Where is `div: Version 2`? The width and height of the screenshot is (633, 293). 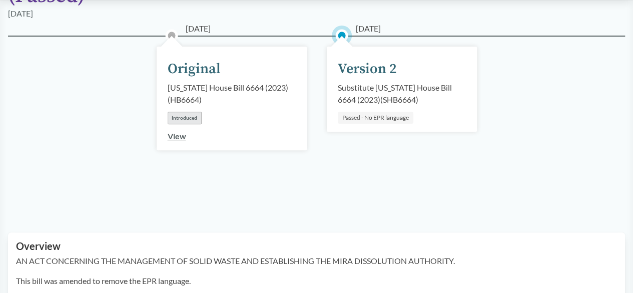
div: Version 2 is located at coordinates (367, 69).